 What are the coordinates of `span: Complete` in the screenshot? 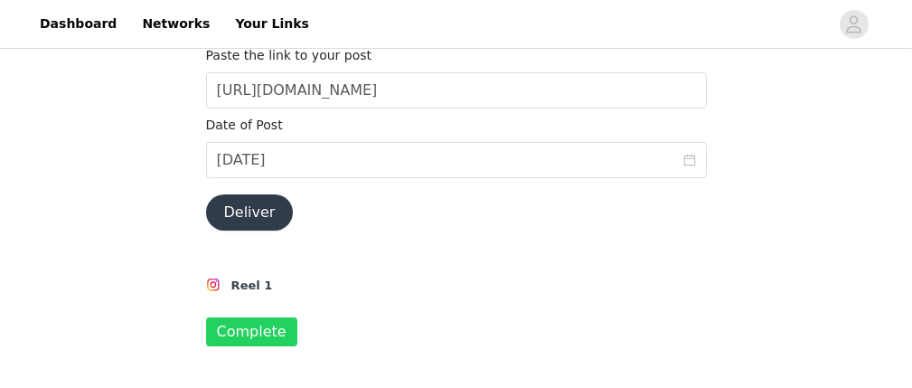 It's located at (251, 332).